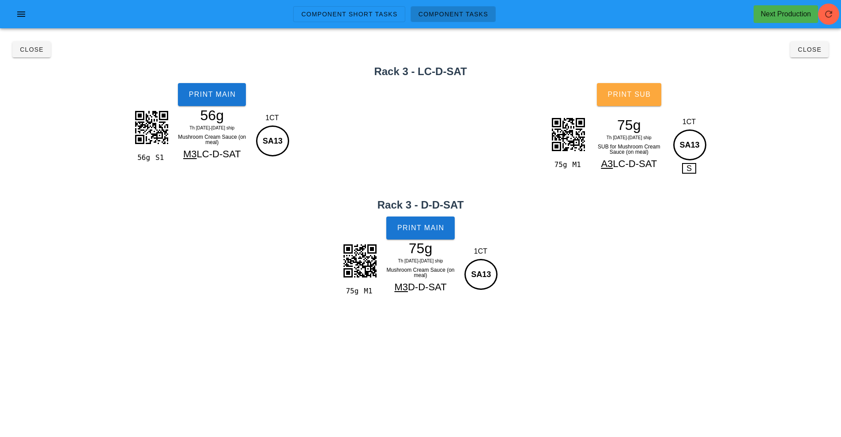 This screenshot has height=437, width=841. I want to click on img: pHEkIiYA2x0E9UaNfrTmONJXP6syQEKIi8H19aw1R3XEijOz9LzNEJYHc+ZB5ppoBVH8IsWp3p9p8su9KlgpACPk7YrZkhZAH..., so click(151, 127).